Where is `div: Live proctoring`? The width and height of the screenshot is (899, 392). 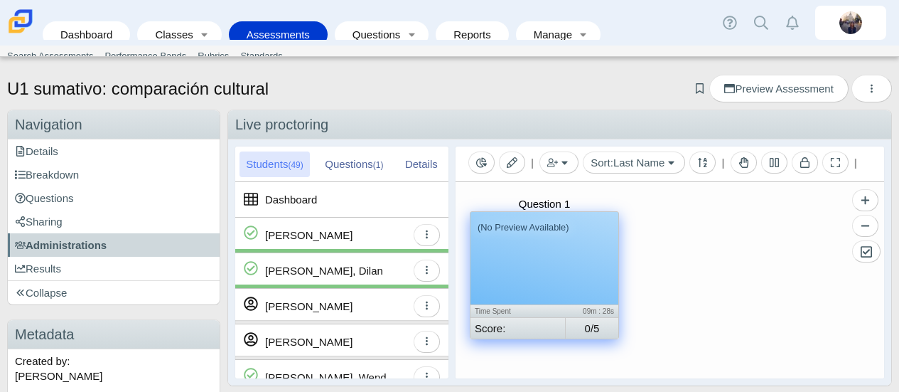
div: Live proctoring is located at coordinates (560, 124).